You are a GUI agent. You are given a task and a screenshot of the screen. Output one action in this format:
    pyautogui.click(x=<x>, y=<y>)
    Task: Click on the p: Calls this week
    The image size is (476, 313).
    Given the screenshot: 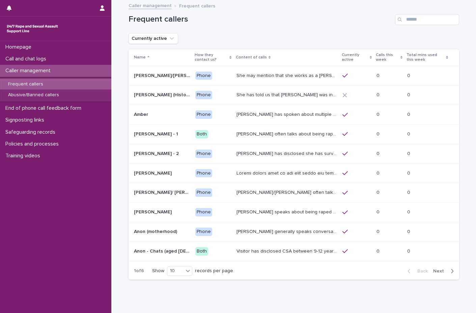 What is the action you would take?
    pyautogui.click(x=387, y=57)
    